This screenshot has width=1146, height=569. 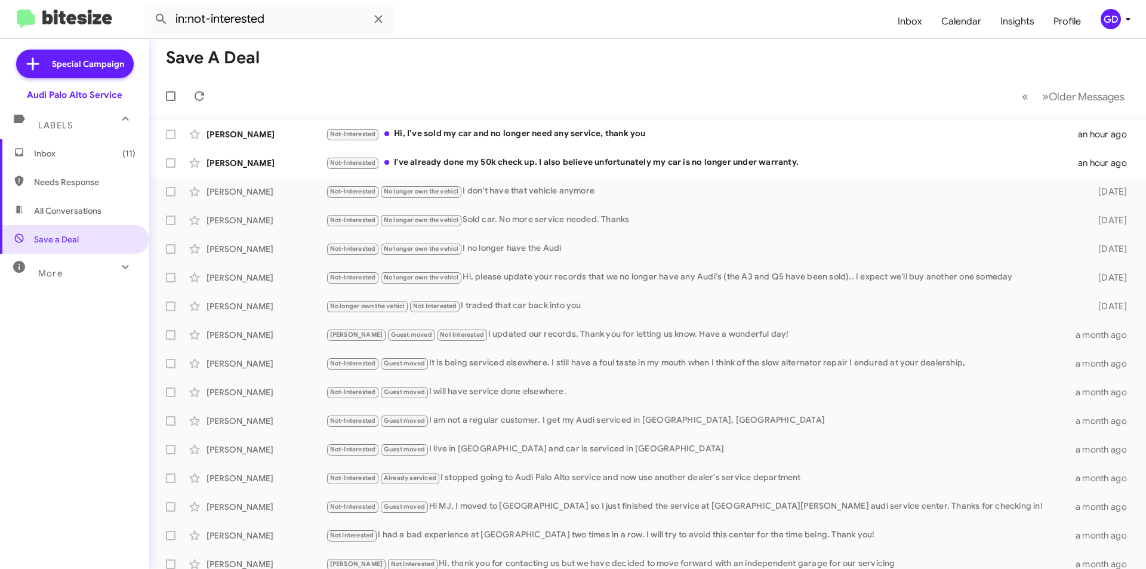 What do you see at coordinates (67, 211) in the screenshot?
I see `span: All Conversations` at bounding box center [67, 211].